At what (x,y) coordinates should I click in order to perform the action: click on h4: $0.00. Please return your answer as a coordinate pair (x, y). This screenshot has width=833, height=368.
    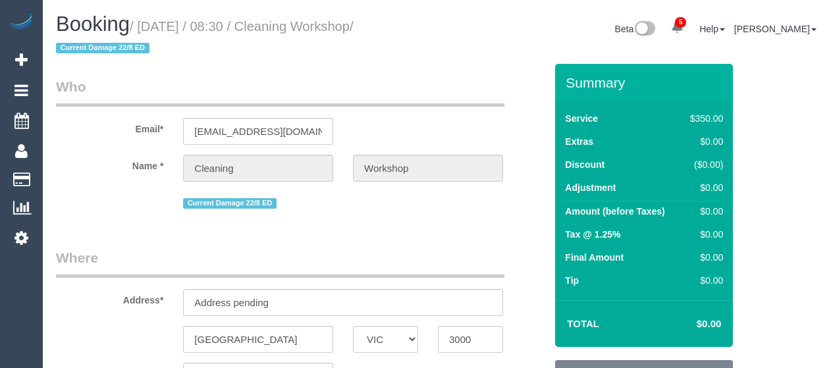
    Looking at the image, I should click on (689, 324).